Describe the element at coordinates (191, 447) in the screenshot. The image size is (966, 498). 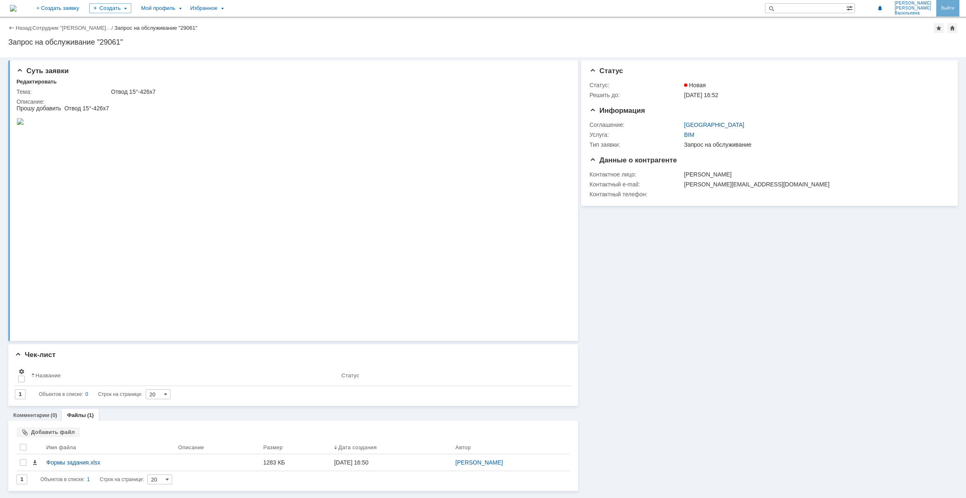
I see `div: Описание` at that location.